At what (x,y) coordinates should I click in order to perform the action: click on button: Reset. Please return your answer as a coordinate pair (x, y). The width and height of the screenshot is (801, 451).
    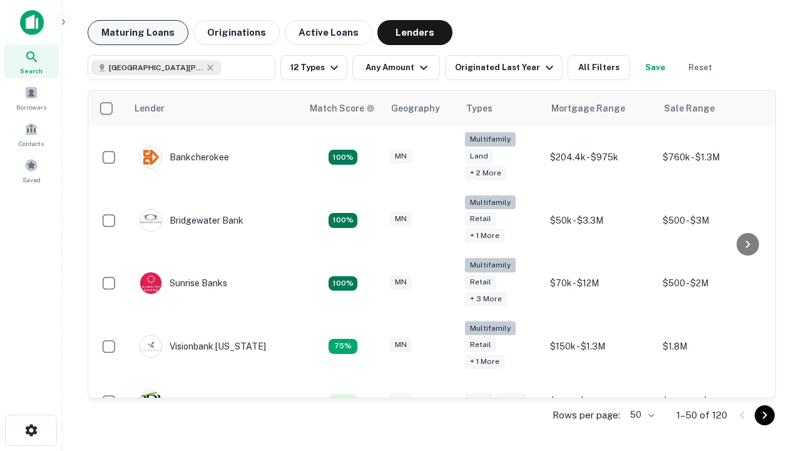
    Looking at the image, I should click on (700, 68).